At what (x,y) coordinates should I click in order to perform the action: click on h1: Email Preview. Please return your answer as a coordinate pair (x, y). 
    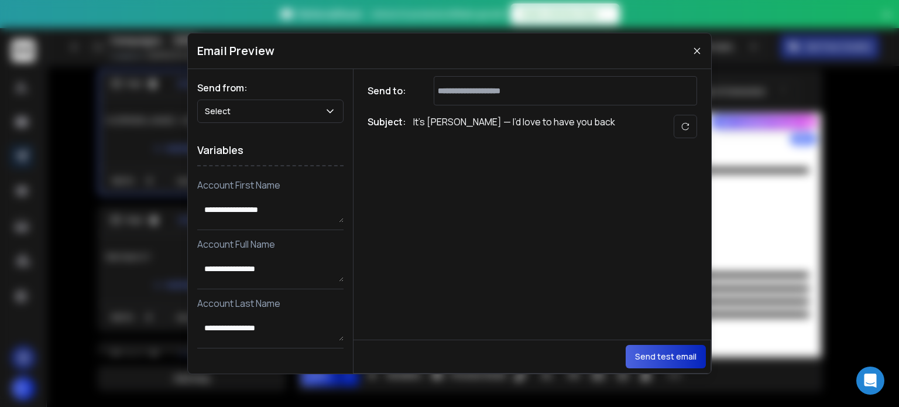
    Looking at the image, I should click on (236, 51).